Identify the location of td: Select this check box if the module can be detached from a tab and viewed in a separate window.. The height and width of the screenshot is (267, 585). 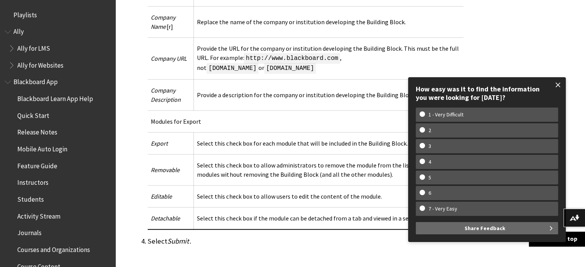
(328, 218).